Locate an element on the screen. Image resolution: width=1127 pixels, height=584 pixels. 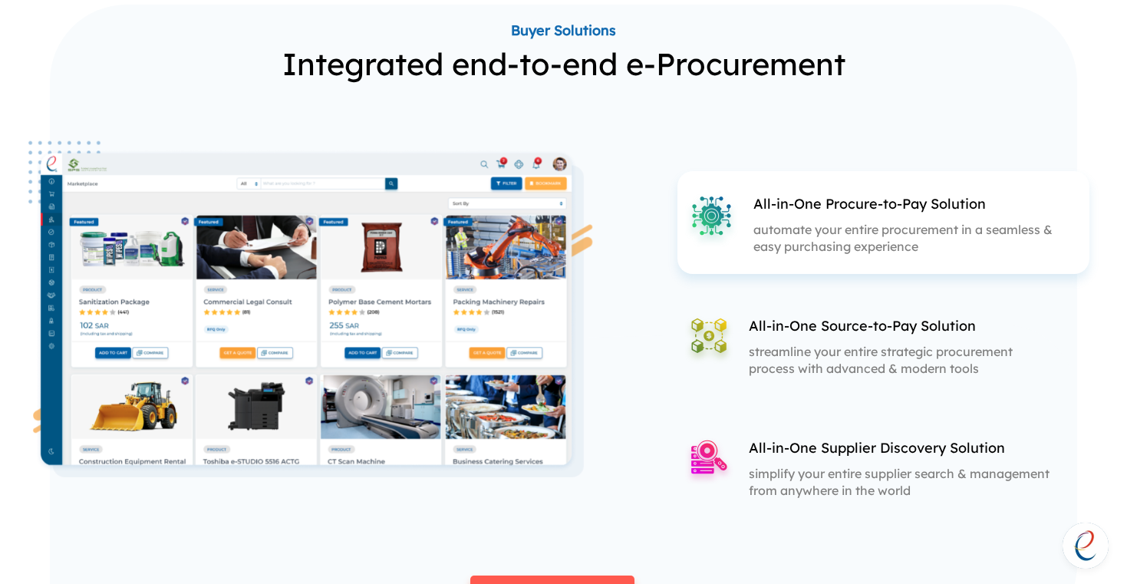
p: All-in-One Source-to-Pay Solution is located at coordinates (901, 325).